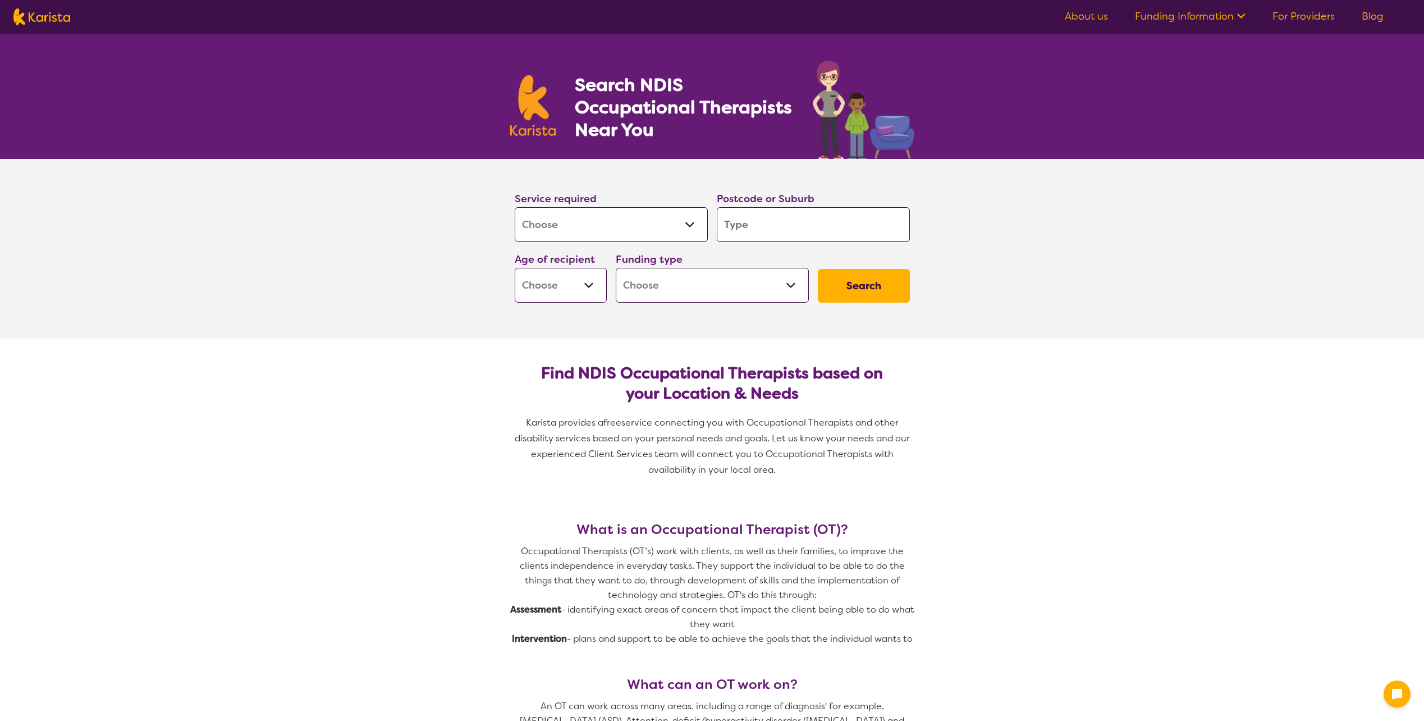 The height and width of the screenshot is (721, 1424). Describe the element at coordinates (712, 639) in the screenshot. I see `p: - plans and support to be able to achieve the goals that the individual wants to` at that location.